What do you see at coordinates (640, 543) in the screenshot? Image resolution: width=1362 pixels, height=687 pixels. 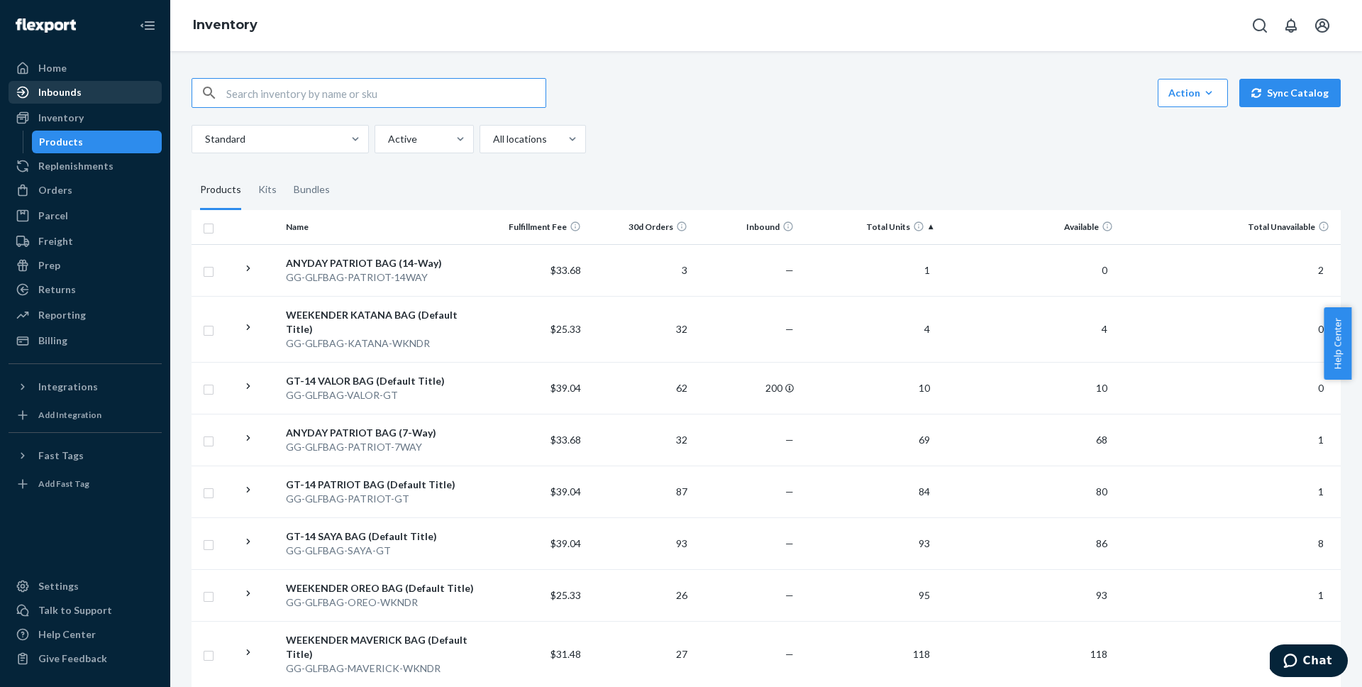 I see `td: 93` at bounding box center [640, 543].